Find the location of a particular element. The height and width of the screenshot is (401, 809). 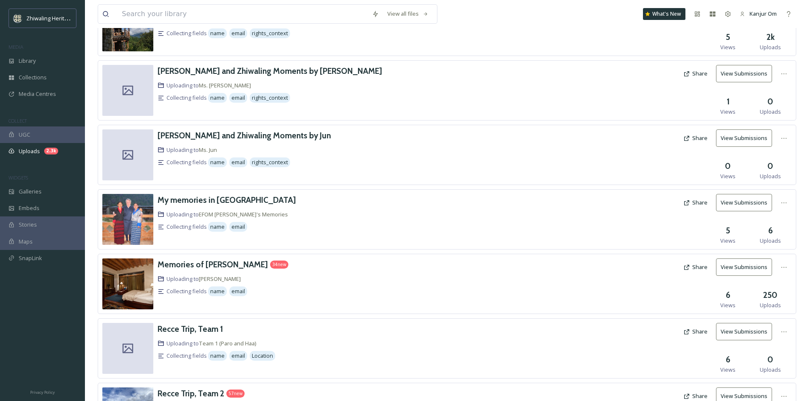

span: Stories is located at coordinates (28, 225).